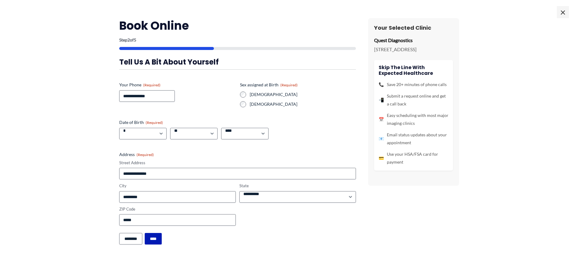 The image size is (578, 276). Describe the element at coordinates (238, 62) in the screenshot. I see `h3: Tell us a bit about yourself` at that location.